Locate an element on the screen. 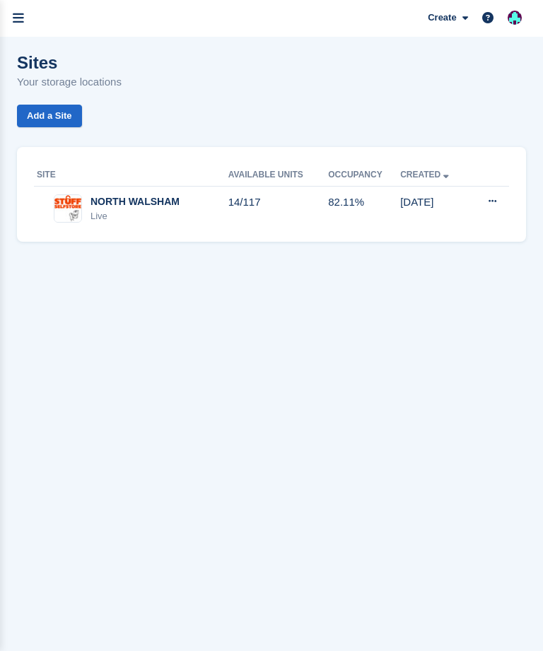  td: 82.11% is located at coordinates (364, 208).